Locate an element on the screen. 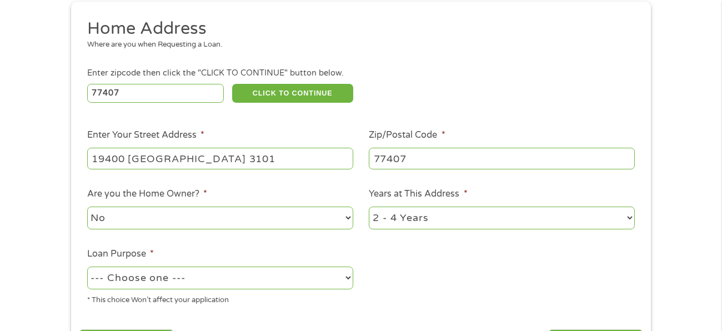  input: 1 Main Street is located at coordinates (220, 158).